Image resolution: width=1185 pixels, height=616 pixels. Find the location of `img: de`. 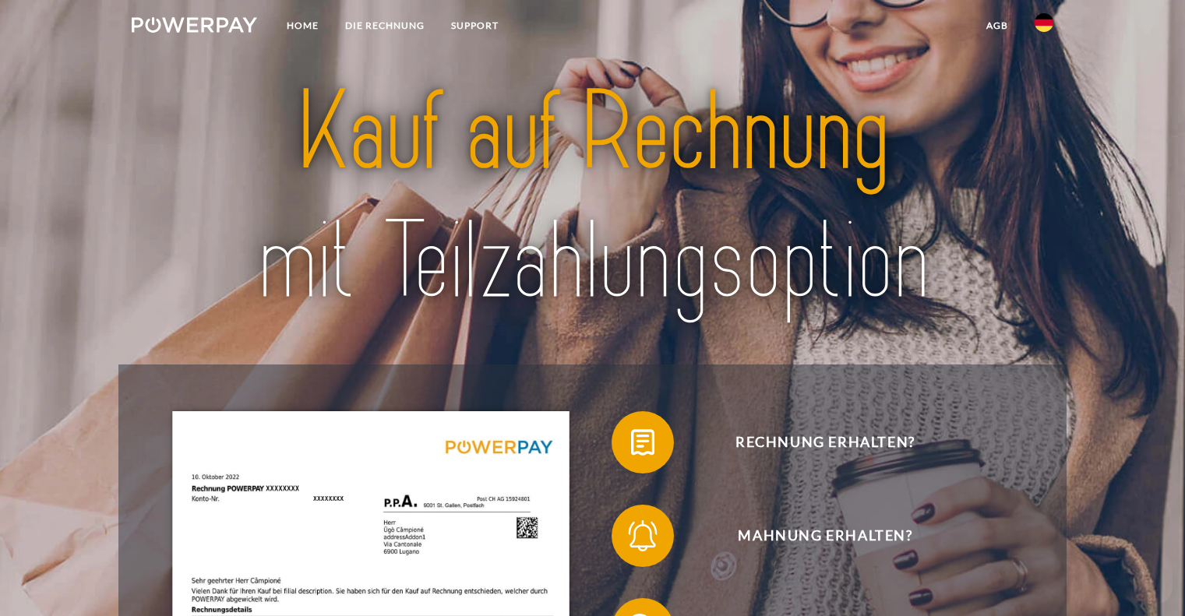

img: de is located at coordinates (1044, 23).